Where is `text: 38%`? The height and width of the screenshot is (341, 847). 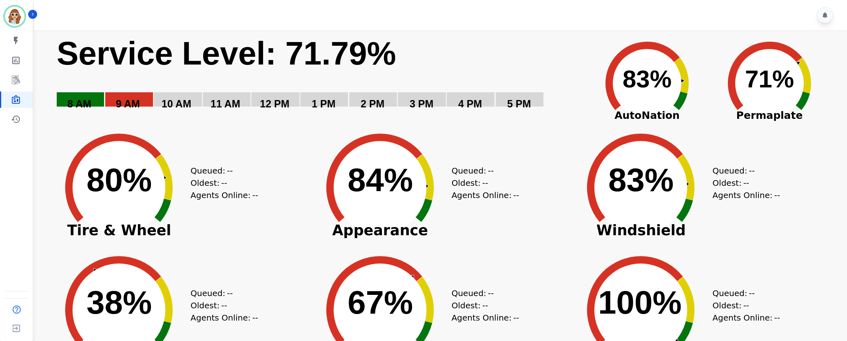
text: 38% is located at coordinates (119, 302).